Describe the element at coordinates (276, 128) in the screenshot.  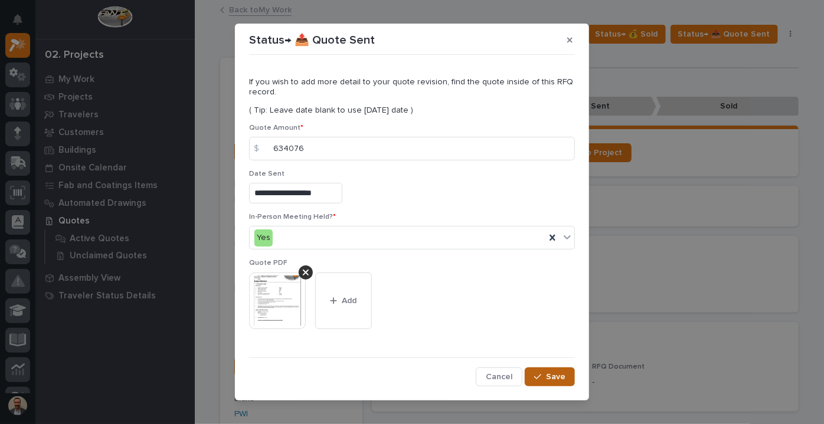
I see `span: Quote Amount` at that location.